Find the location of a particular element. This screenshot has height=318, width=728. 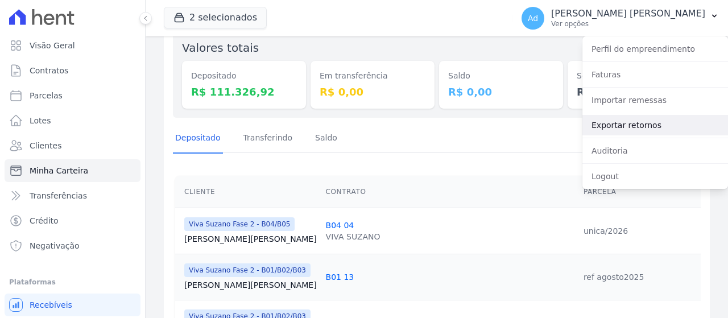

a: Parcelas is located at coordinates (72, 96).